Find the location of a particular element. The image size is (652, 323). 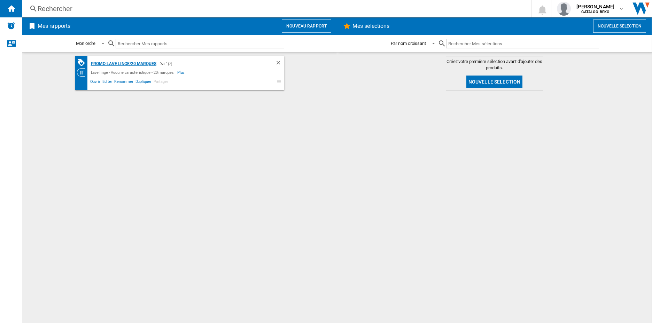

input: Rechercher Mes sélections is located at coordinates (523, 44).